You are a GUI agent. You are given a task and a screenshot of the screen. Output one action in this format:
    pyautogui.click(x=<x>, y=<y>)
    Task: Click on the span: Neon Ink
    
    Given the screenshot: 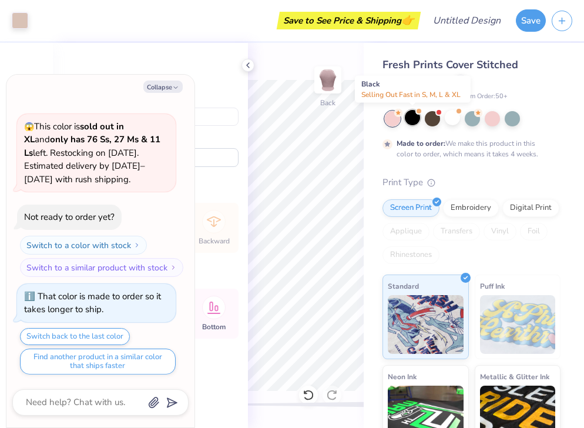 What is the action you would take?
    pyautogui.click(x=402, y=376)
    